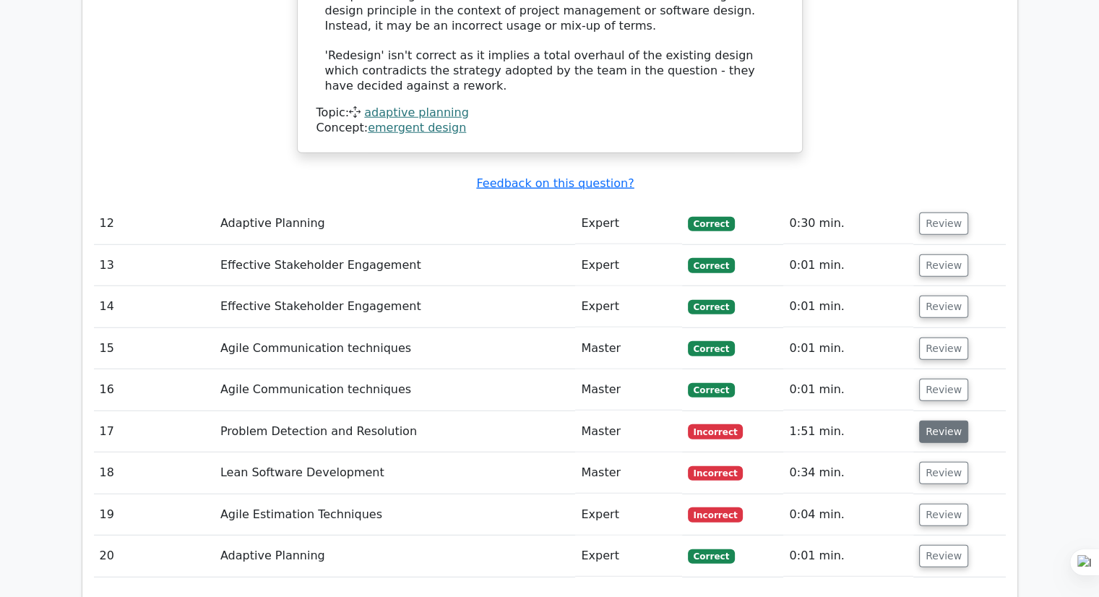 This screenshot has height=597, width=1099. What do you see at coordinates (154, 306) in the screenshot?
I see `td: 14` at bounding box center [154, 306].